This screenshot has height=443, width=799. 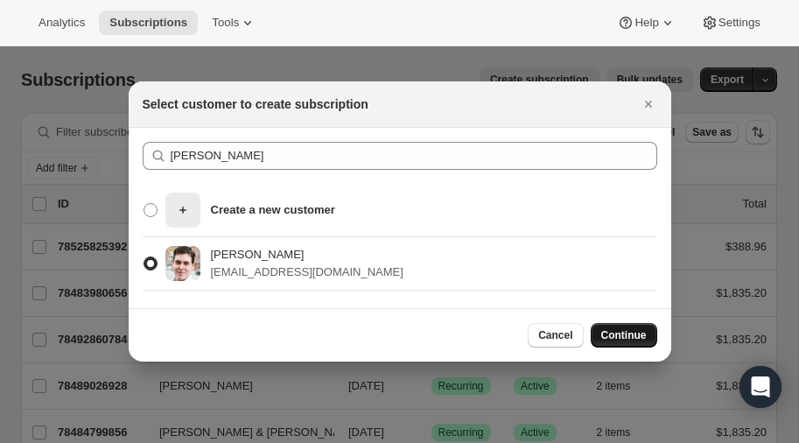 I want to click on div: Open Intercom Messenger, so click(x=761, y=387).